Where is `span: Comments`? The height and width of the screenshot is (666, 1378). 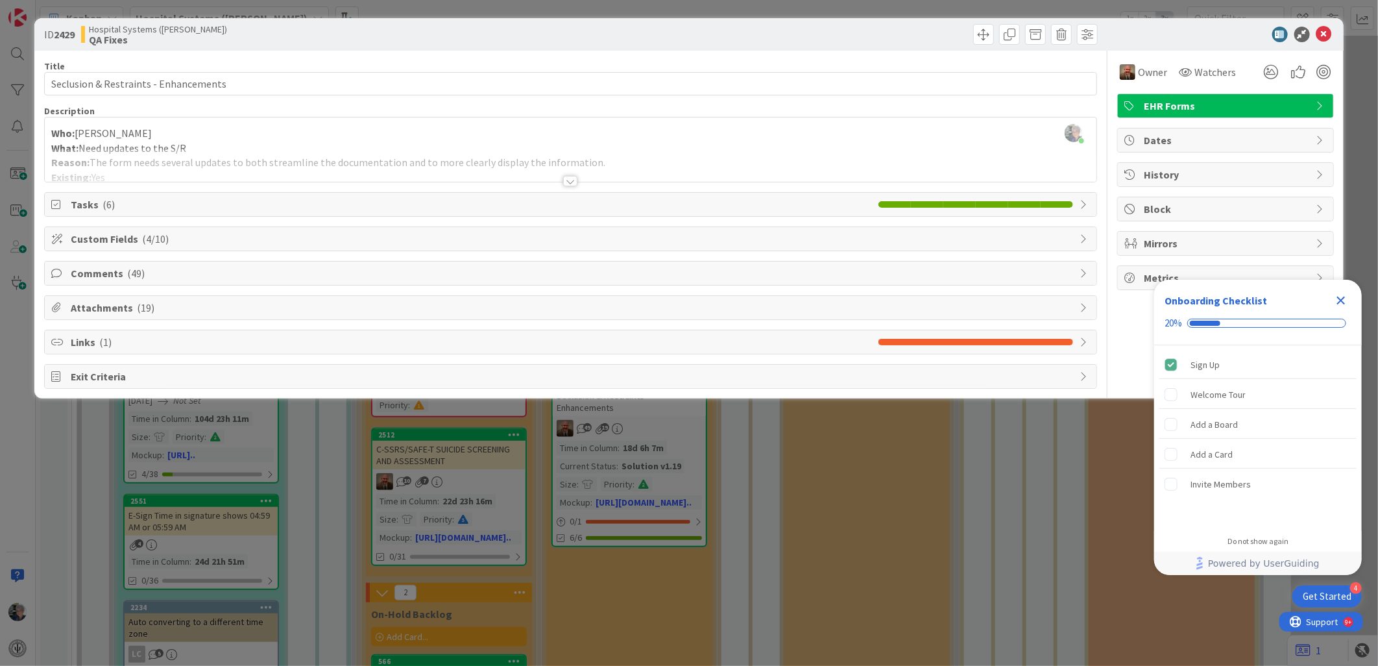 span: Comments is located at coordinates (571, 273).